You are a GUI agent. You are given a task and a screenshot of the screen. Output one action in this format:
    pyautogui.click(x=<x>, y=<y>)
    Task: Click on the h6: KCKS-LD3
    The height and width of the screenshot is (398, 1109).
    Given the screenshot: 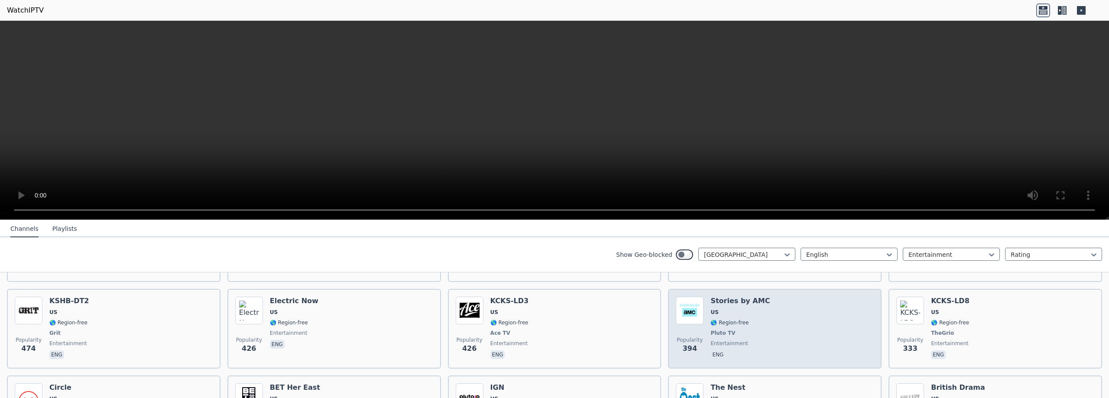 What is the action you would take?
    pyautogui.click(x=509, y=301)
    